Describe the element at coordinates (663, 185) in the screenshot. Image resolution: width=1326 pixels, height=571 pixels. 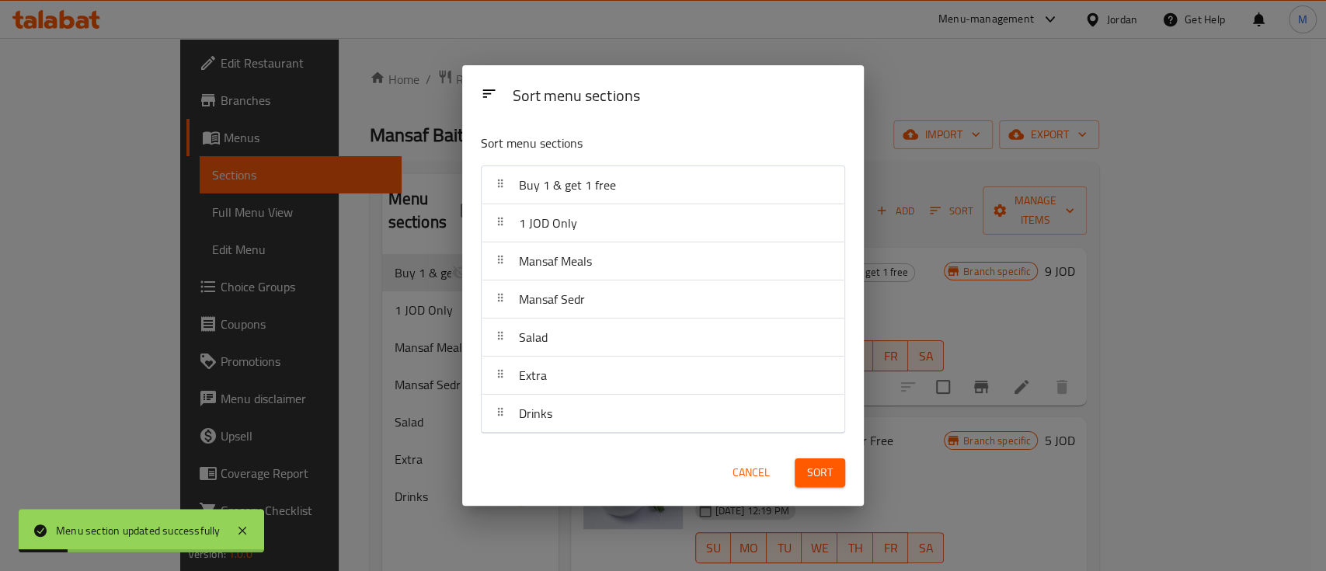
I see `div: Buy 1 & get 1 free` at that location.